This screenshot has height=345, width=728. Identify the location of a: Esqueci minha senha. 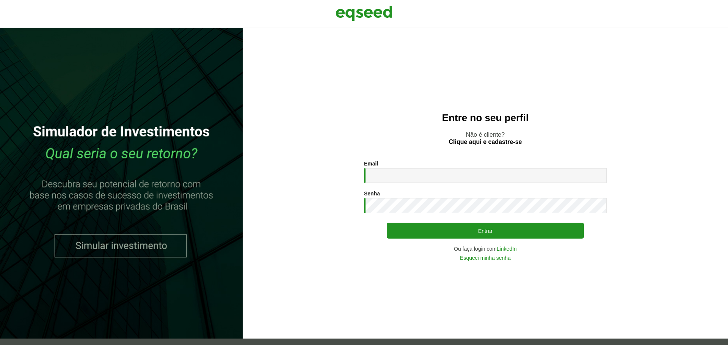
(485, 258).